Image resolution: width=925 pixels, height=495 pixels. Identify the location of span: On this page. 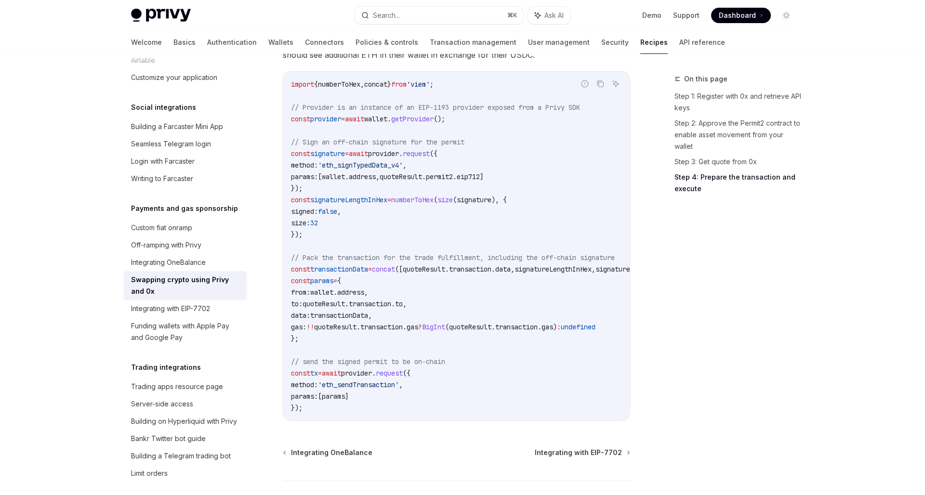
(706, 79).